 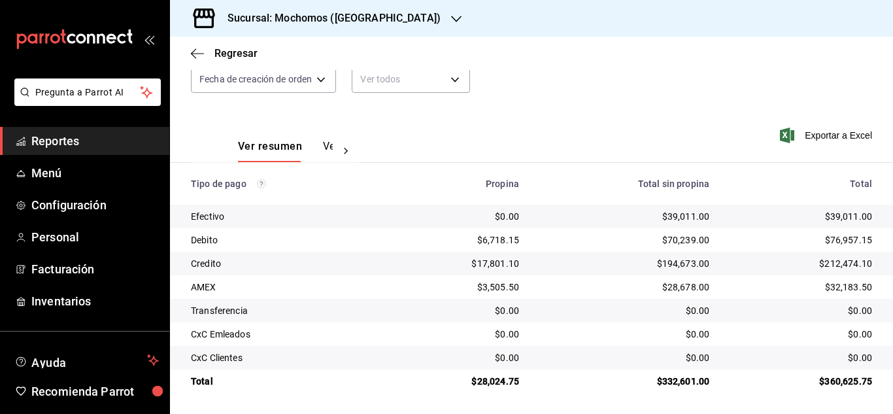 What do you see at coordinates (95, 237) in the screenshot?
I see `span: Personal` at bounding box center [95, 237].